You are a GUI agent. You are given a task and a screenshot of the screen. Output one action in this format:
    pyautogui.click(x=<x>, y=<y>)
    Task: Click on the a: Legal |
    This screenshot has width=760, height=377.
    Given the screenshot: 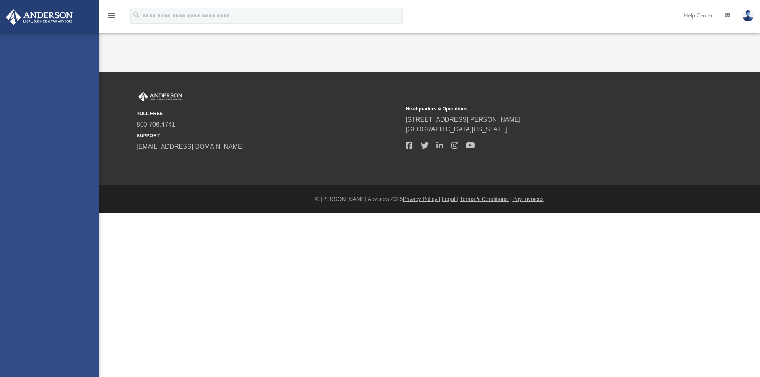 What is the action you would take?
    pyautogui.click(x=450, y=199)
    